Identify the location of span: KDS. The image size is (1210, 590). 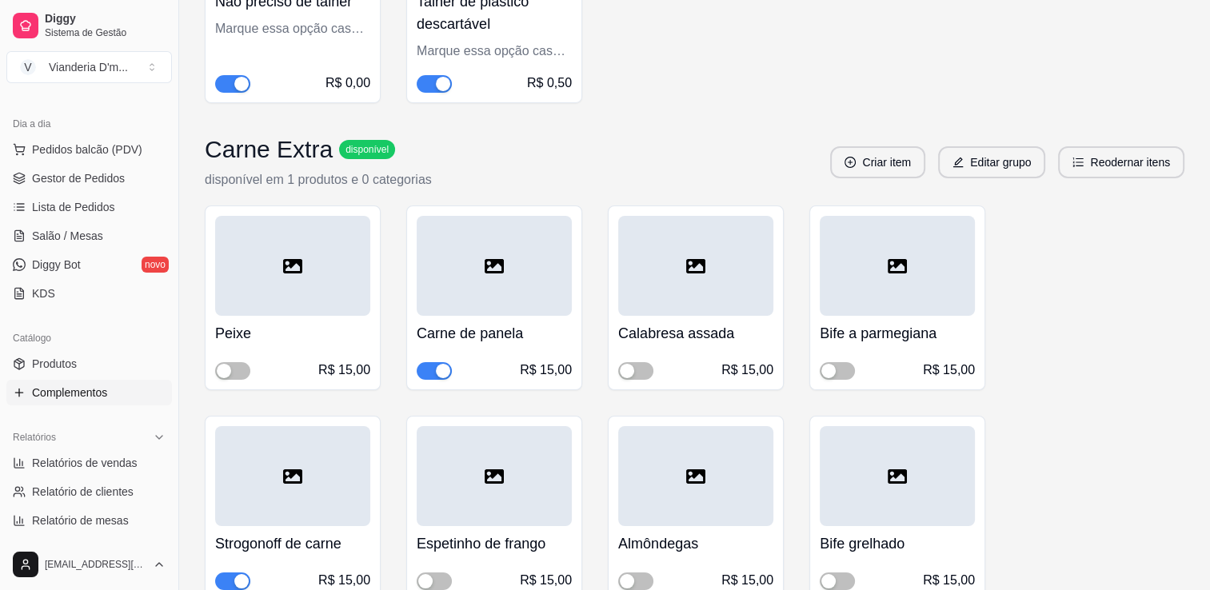
(43, 294).